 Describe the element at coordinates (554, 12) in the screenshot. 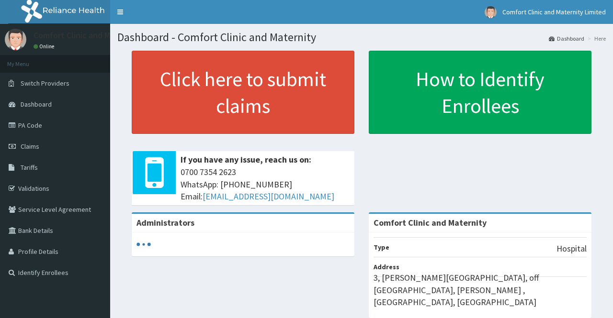

I see `span: Comfort Clinic and Maternity Limited` at that location.